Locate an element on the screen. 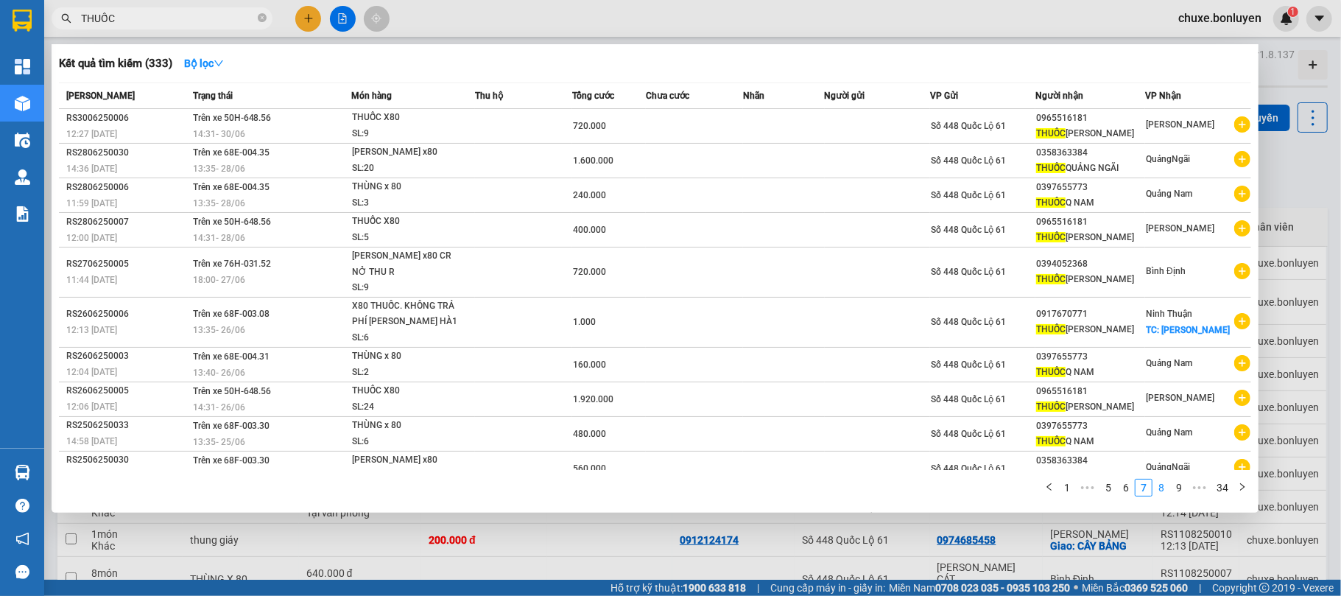  input: Tìm tên, số ĐT hoặc mã đơn is located at coordinates (168, 18).